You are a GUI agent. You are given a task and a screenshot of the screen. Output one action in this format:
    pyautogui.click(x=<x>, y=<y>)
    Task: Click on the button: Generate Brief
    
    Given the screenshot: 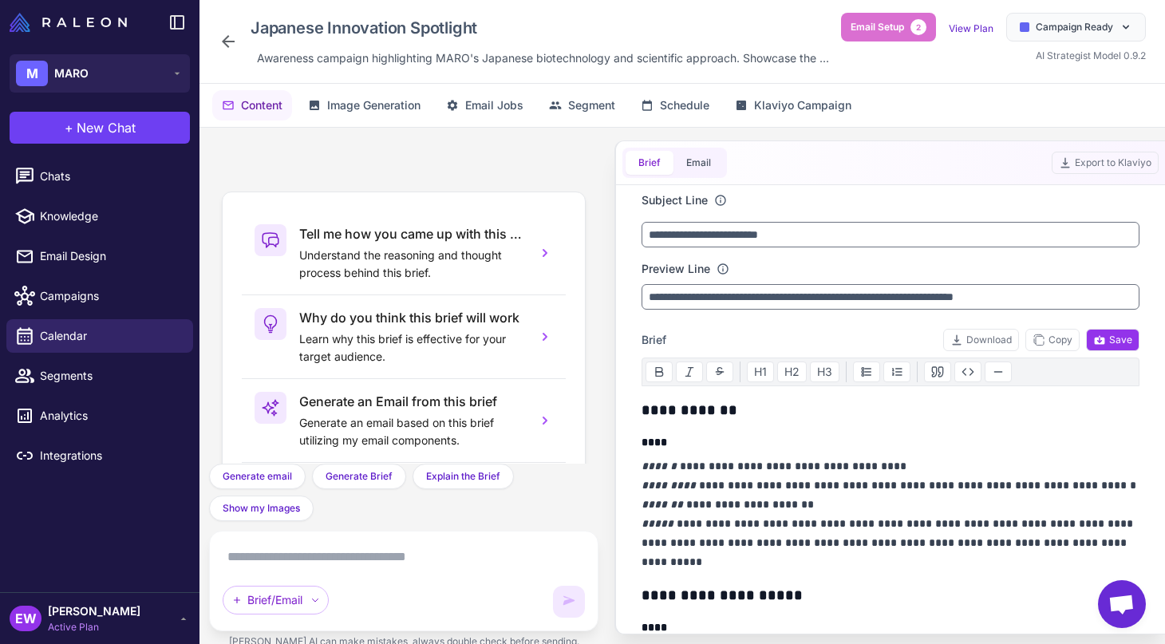 What is the action you would take?
    pyautogui.click(x=359, y=477)
    